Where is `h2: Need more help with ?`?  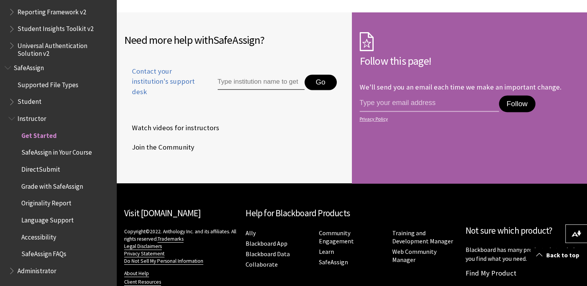 h2: Need more help with ? is located at coordinates (234, 40).